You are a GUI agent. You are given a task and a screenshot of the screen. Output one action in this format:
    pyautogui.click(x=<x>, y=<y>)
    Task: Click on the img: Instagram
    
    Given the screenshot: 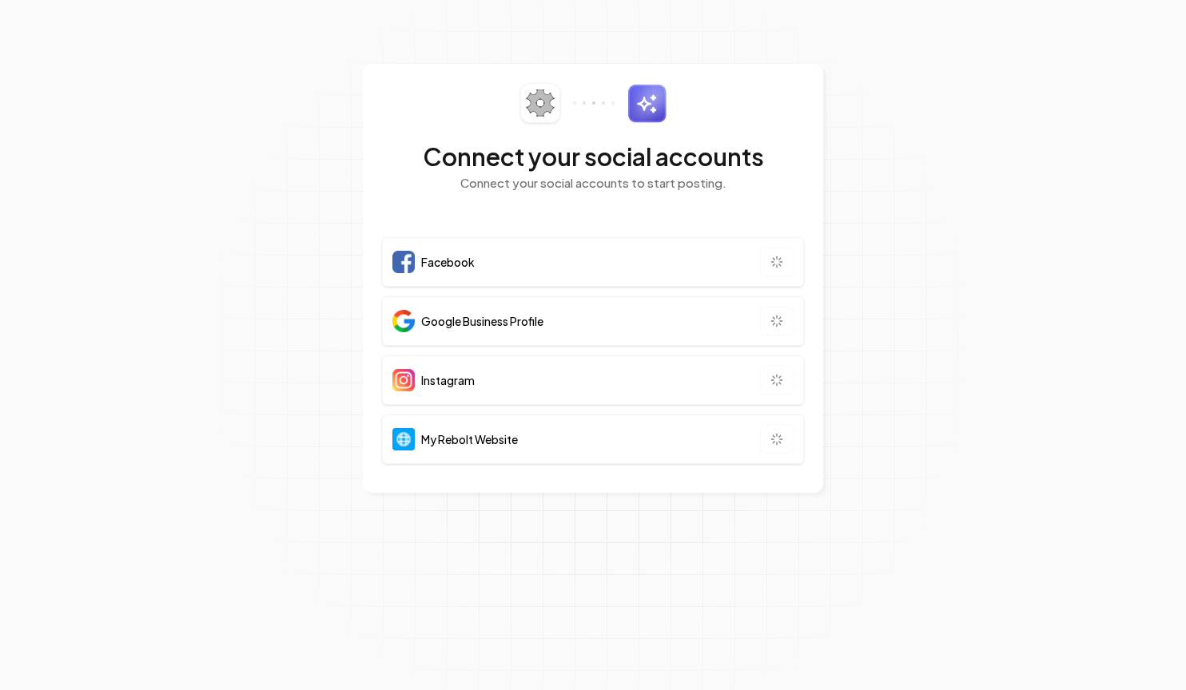 What is the action you would take?
    pyautogui.click(x=404, y=380)
    